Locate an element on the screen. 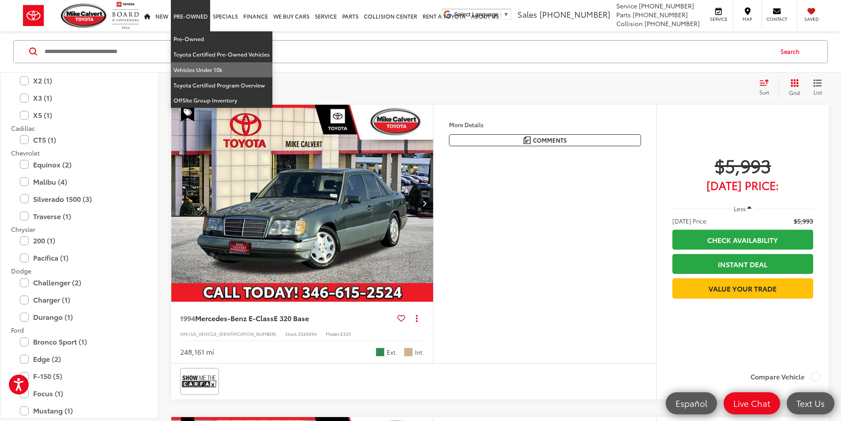 This screenshot has width=841, height=421. button: Comments is located at coordinates (545, 140).